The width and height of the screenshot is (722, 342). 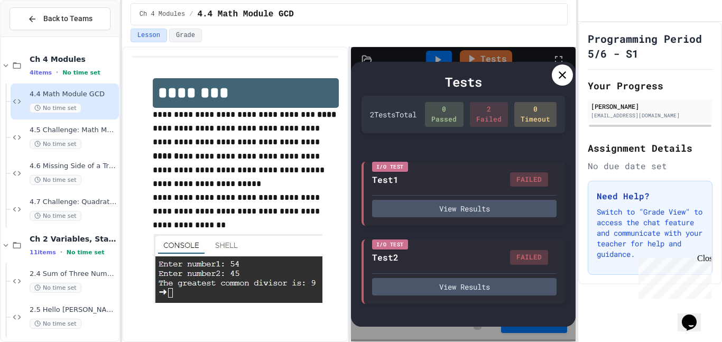 What do you see at coordinates (535, 114) in the screenshot?
I see `div: 0 Timeout` at bounding box center [535, 114].